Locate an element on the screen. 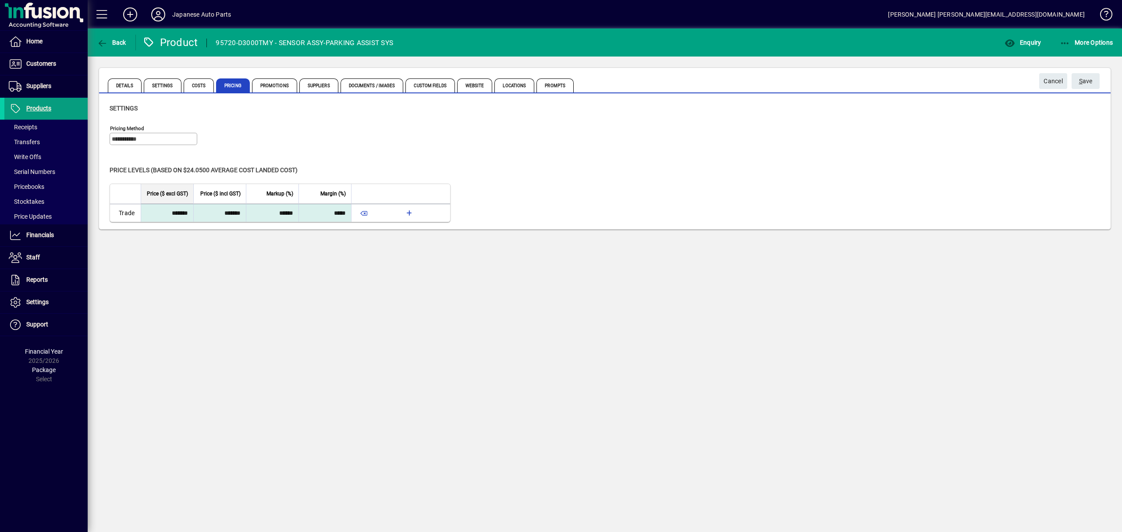 The height and width of the screenshot is (532, 1122). a: Support is located at coordinates (46, 325).